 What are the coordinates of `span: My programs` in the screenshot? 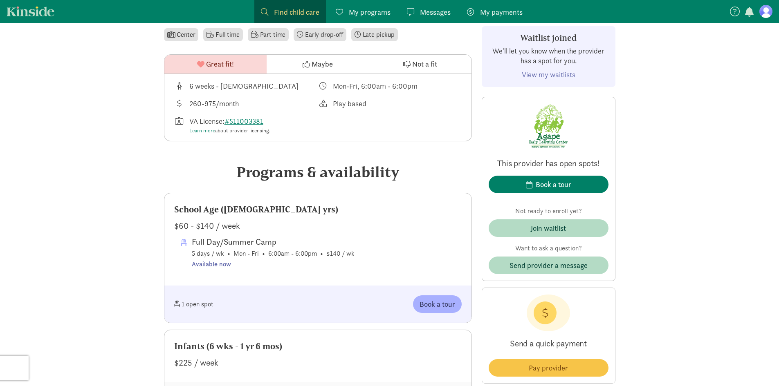 It's located at (370, 12).